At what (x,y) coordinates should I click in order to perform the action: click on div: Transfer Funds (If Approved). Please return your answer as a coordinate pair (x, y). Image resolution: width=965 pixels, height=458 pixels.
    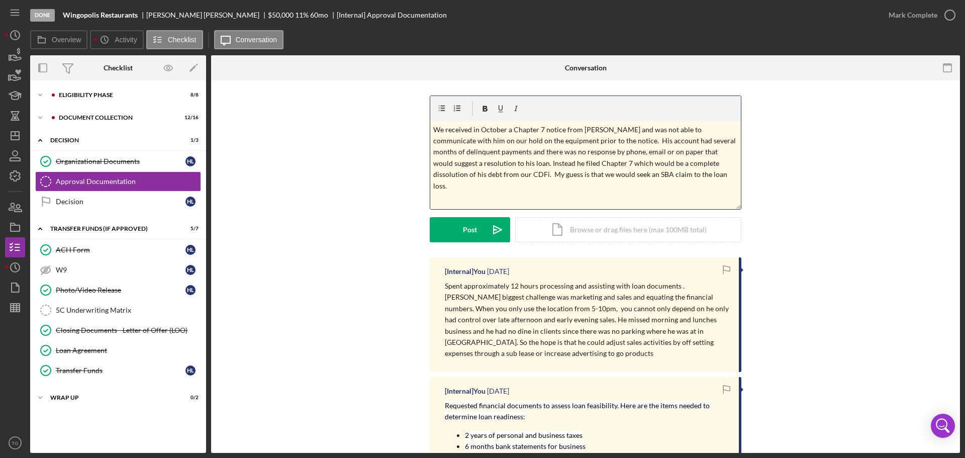
    Looking at the image, I should click on (112, 229).